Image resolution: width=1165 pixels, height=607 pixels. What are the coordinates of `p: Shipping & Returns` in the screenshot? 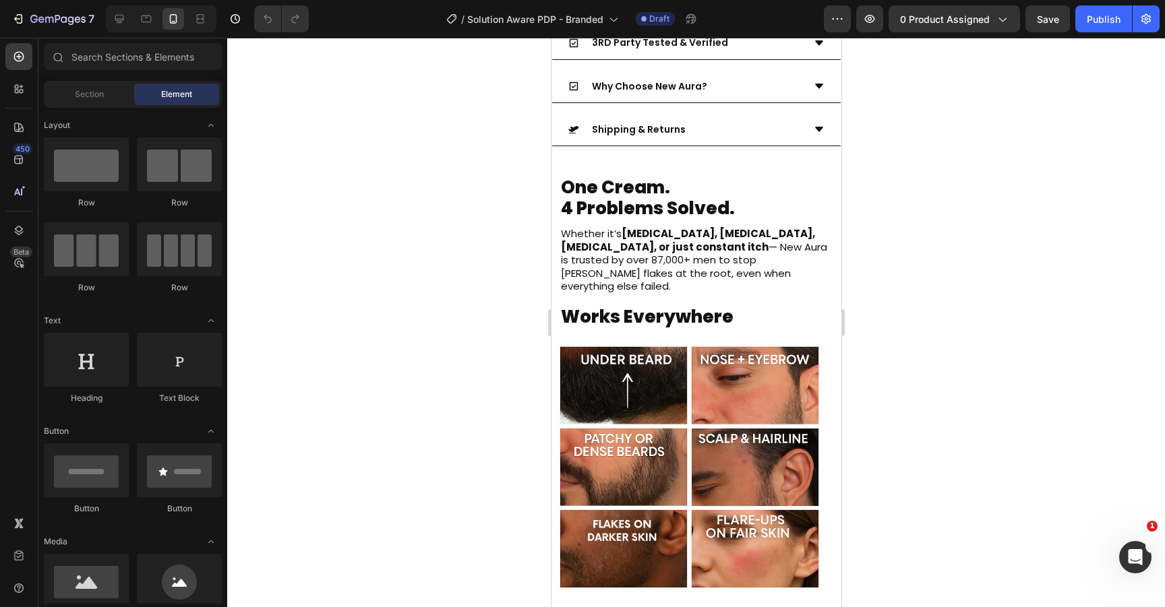 It's located at (87, 92).